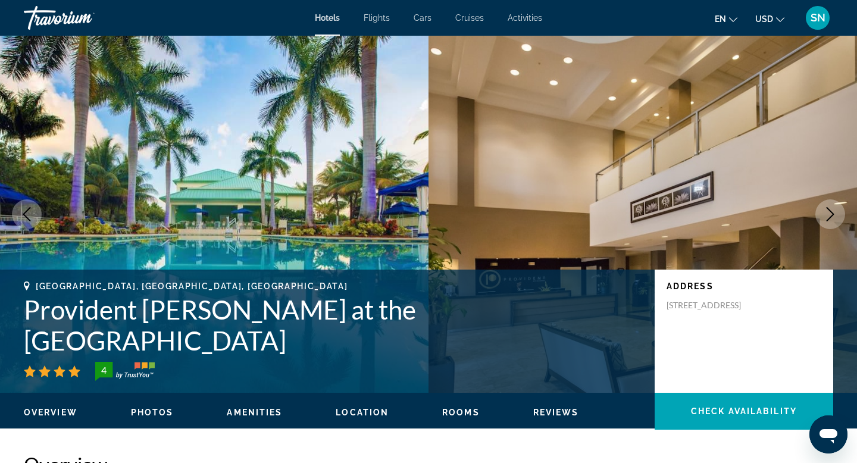 This screenshot has height=463, width=857. Describe the element at coordinates (327, 18) in the screenshot. I see `span: Hotels` at that location.